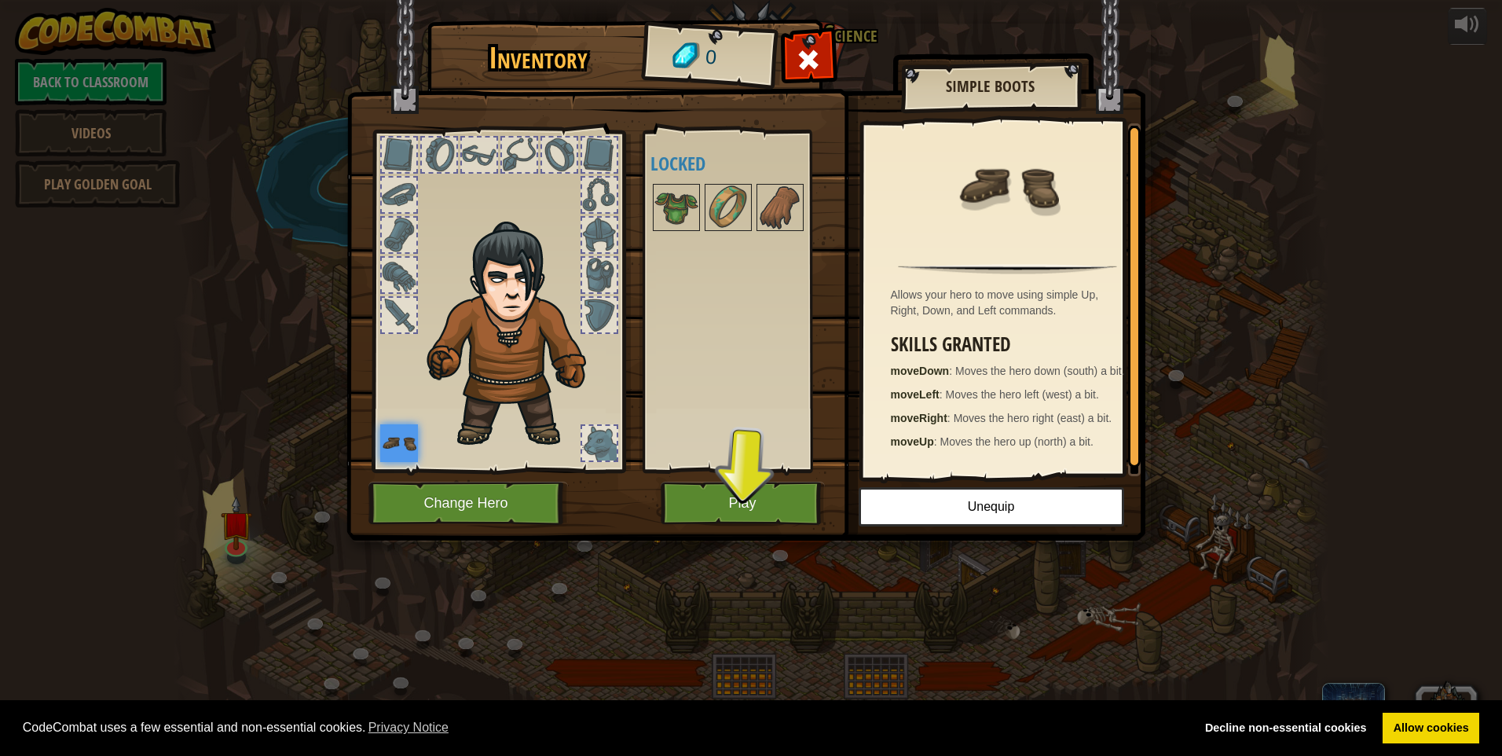 Image resolution: width=1502 pixels, height=756 pixels. I want to click on strong: moveLeft, so click(915, 394).